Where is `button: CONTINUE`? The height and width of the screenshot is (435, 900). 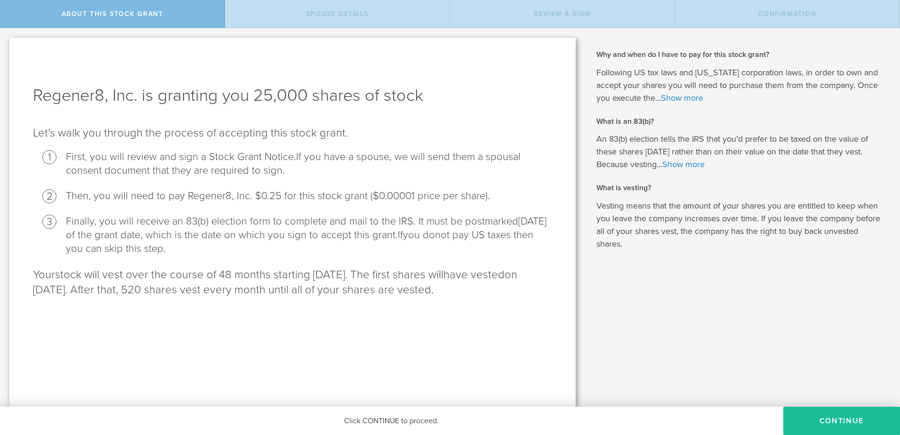 button: CONTINUE is located at coordinates (842, 421).